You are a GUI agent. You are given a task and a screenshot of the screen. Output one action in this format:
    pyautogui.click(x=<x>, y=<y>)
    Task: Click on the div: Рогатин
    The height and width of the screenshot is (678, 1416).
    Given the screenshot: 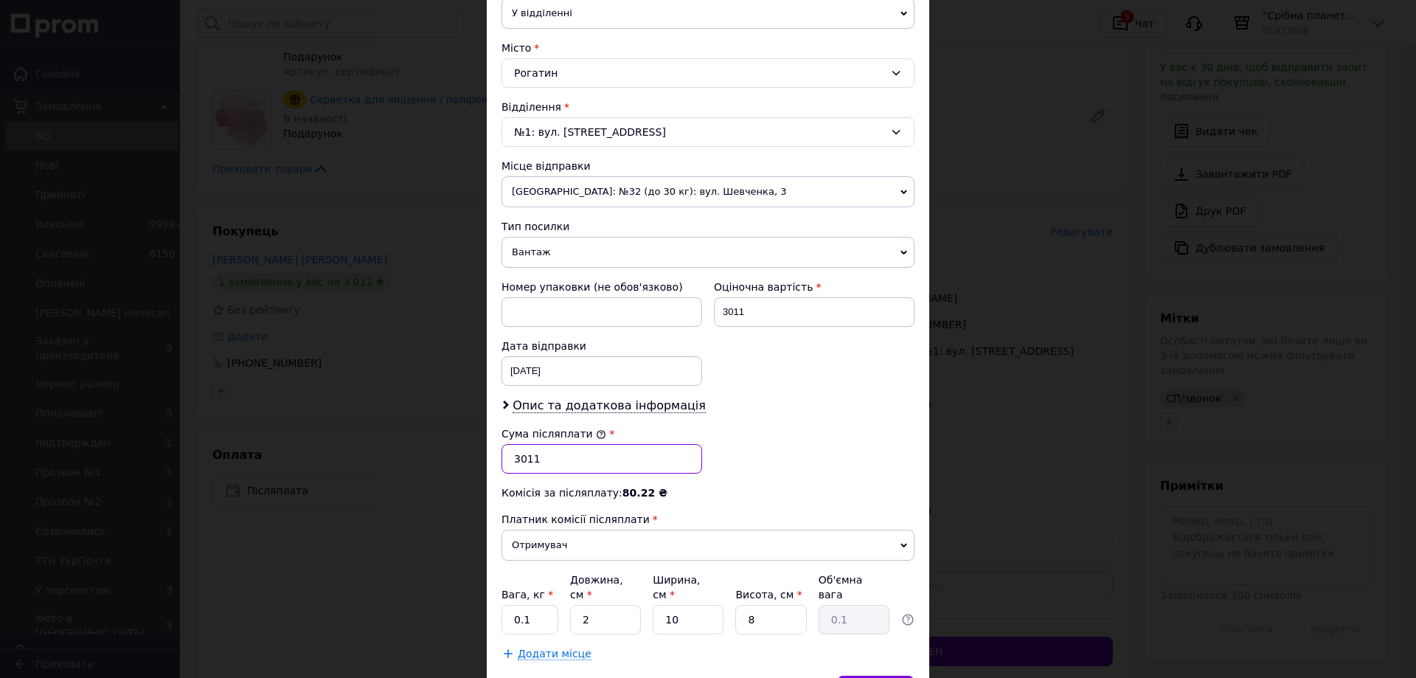 What is the action you would take?
    pyautogui.click(x=708, y=73)
    